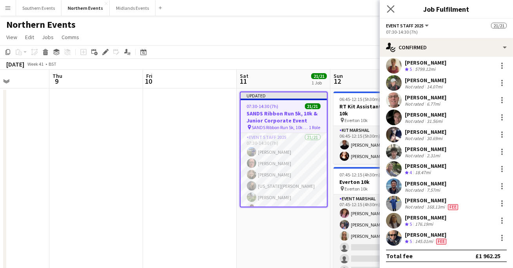  I want to click on span: 07:45-12:15 (4h30m), so click(360, 175).